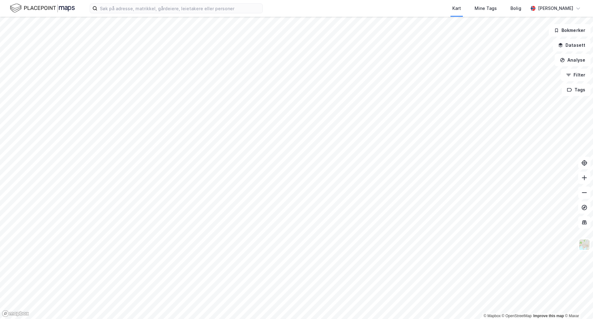 This screenshot has width=593, height=319. What do you see at coordinates (570, 30) in the screenshot?
I see `button: Bokmerker` at bounding box center [570, 30].